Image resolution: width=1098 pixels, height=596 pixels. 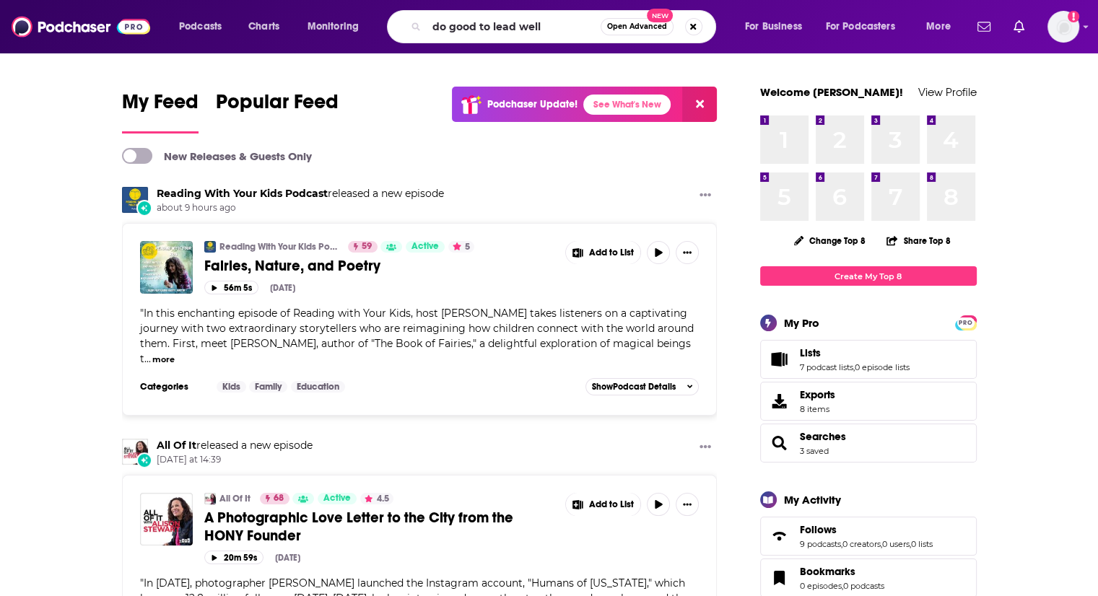 What do you see at coordinates (780, 443) in the screenshot?
I see `a: Searches` at bounding box center [780, 443].